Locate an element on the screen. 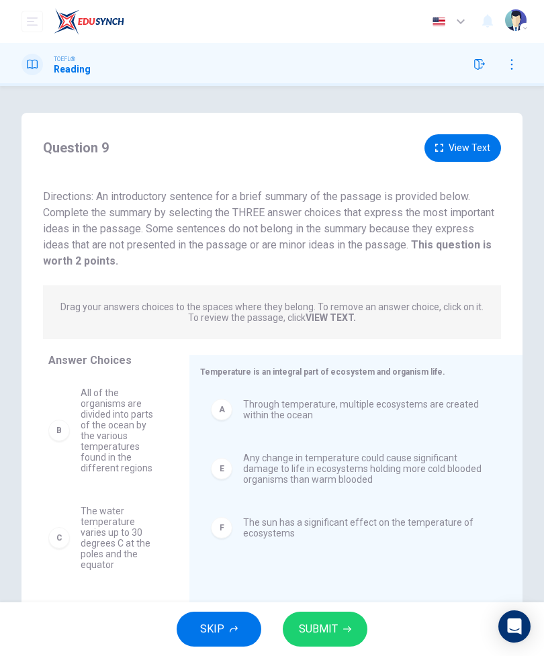  div: AThrough temperature, multiple ecosystems are created within the ocean is located at coordinates (351, 410).